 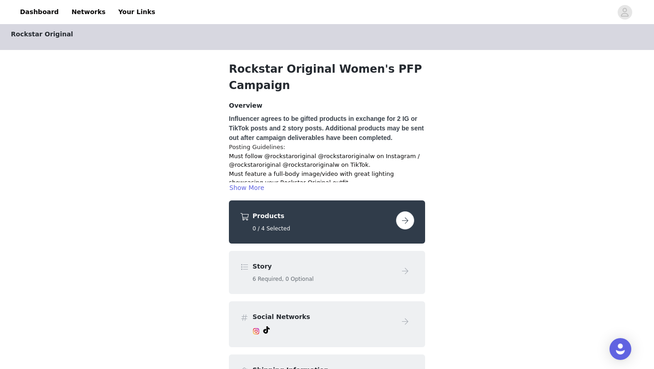 I want to click on h4: Overview, so click(x=327, y=105).